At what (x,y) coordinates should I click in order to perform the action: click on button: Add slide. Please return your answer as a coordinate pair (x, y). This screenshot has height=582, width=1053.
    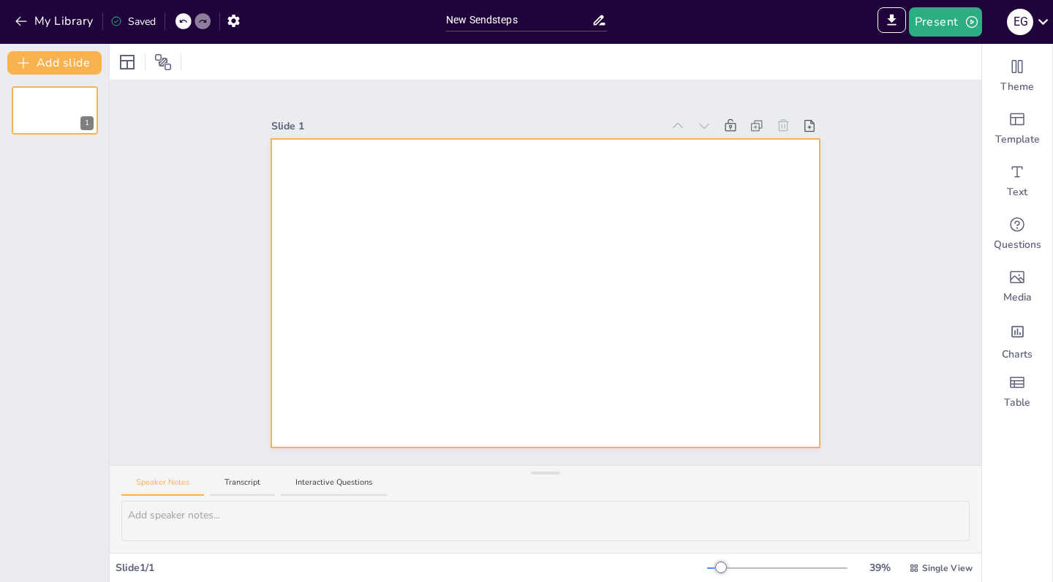
    Looking at the image, I should click on (54, 63).